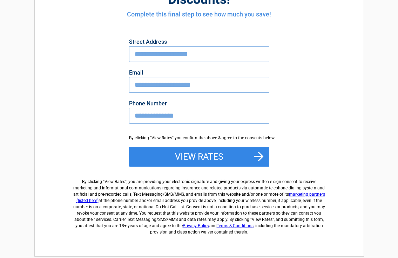  What do you see at coordinates (199, 138) in the screenshot?
I see `div: By clicking "View Rates" you confirm the above & agree to the consents below` at bounding box center [199, 138].